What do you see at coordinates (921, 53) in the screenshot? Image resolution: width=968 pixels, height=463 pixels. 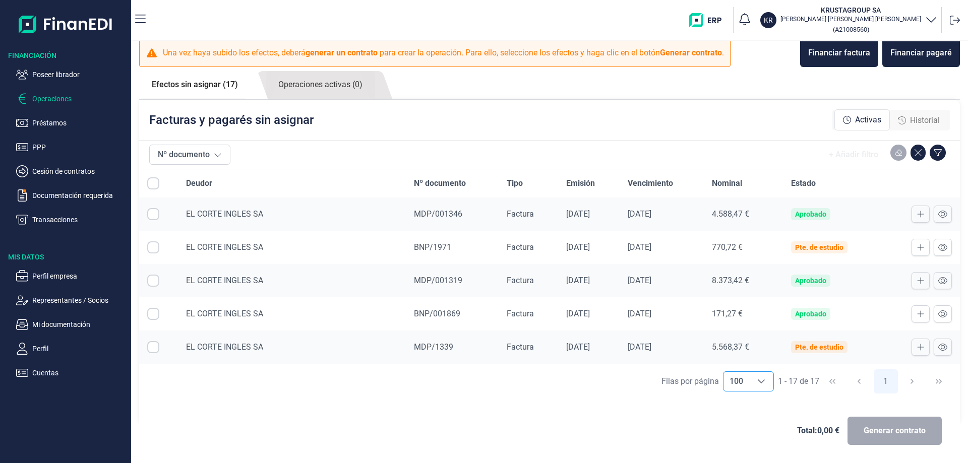 I see `div: Financiar pagaré` at bounding box center [921, 53].